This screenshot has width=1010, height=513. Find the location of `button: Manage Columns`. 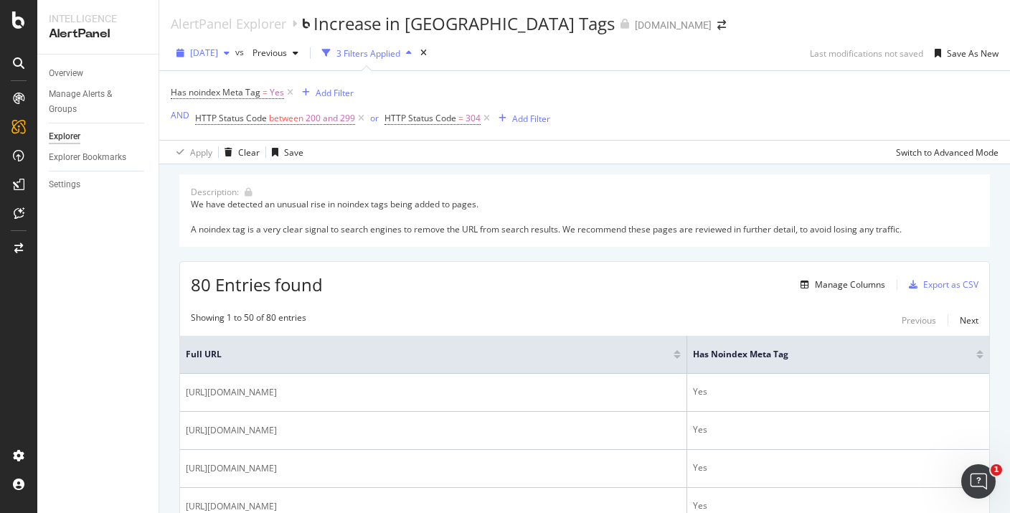

button: Manage Columns is located at coordinates (840, 285).